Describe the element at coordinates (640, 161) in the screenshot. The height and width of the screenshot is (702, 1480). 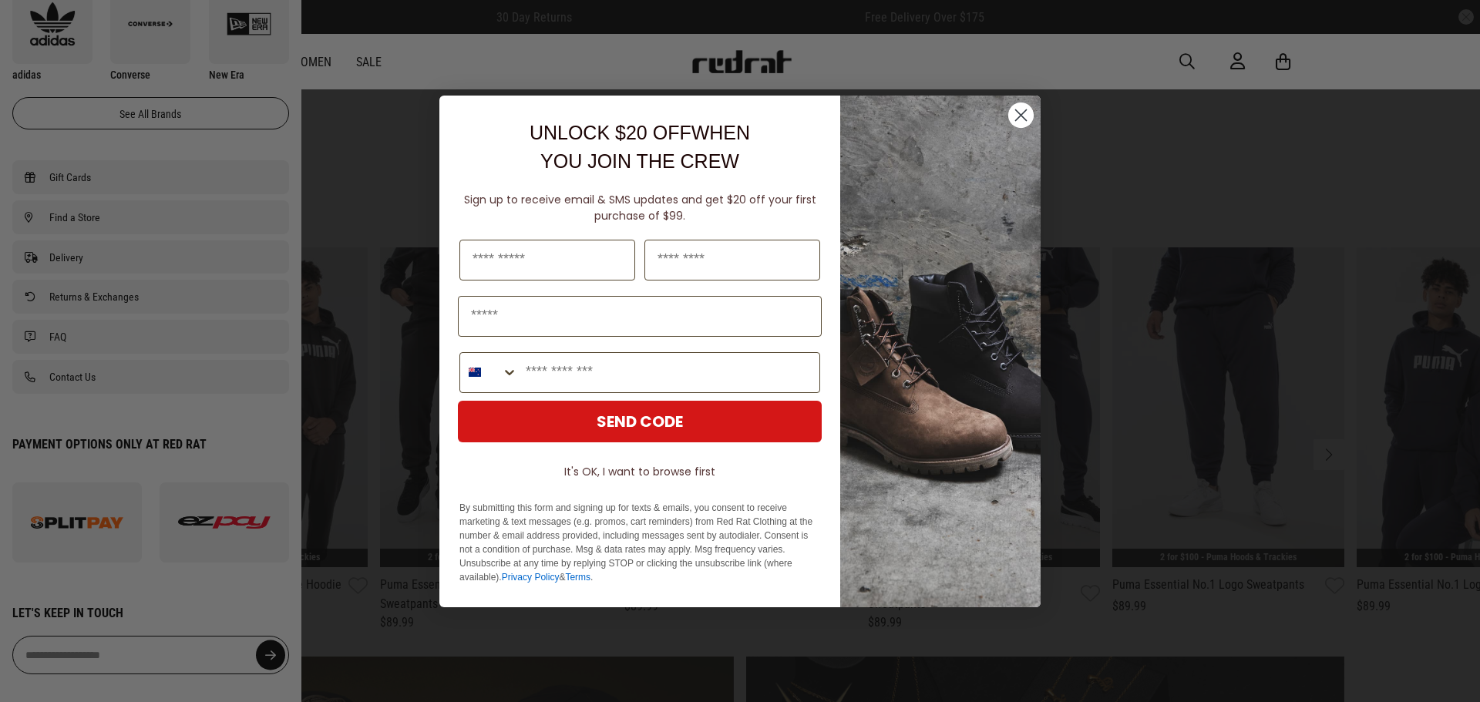
I see `span: YOU JOIN THE CREW` at that location.